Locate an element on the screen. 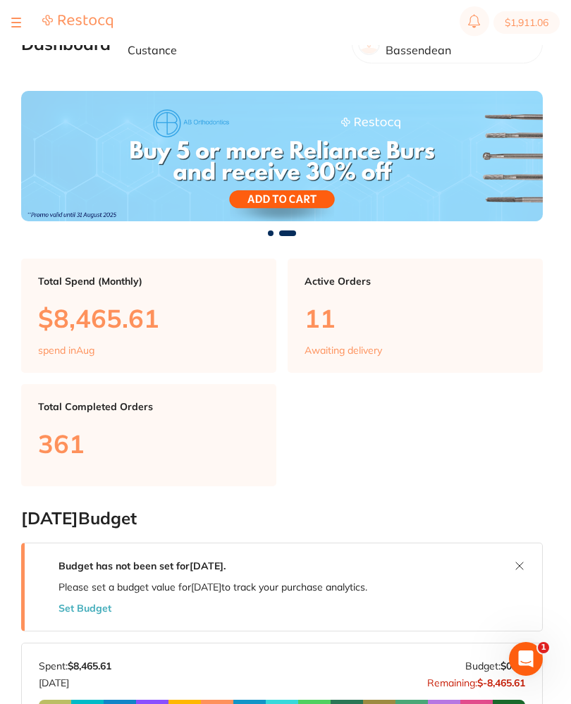 The image size is (571, 704). p: Budget: is located at coordinates (495, 666).